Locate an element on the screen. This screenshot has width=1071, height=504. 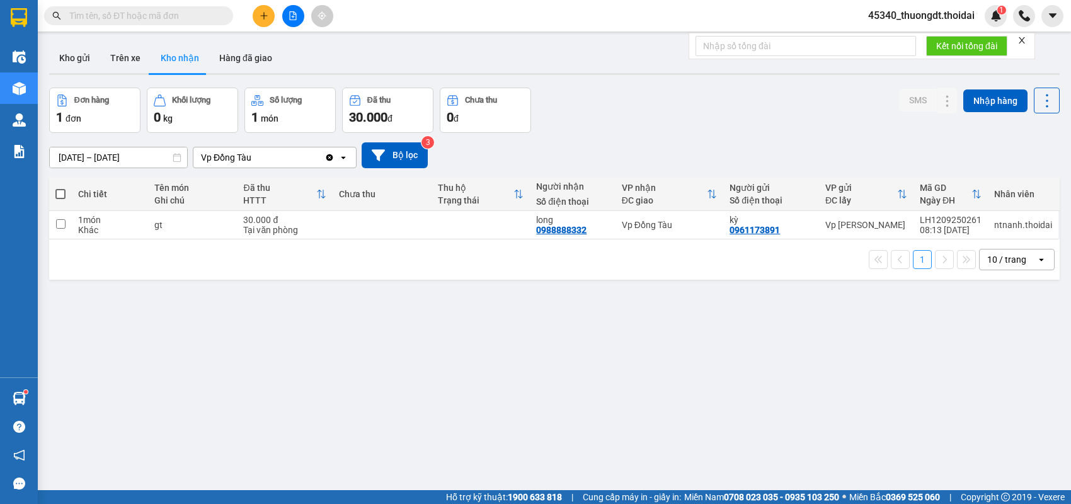
input: Nhập số tổng đài is located at coordinates (806, 46).